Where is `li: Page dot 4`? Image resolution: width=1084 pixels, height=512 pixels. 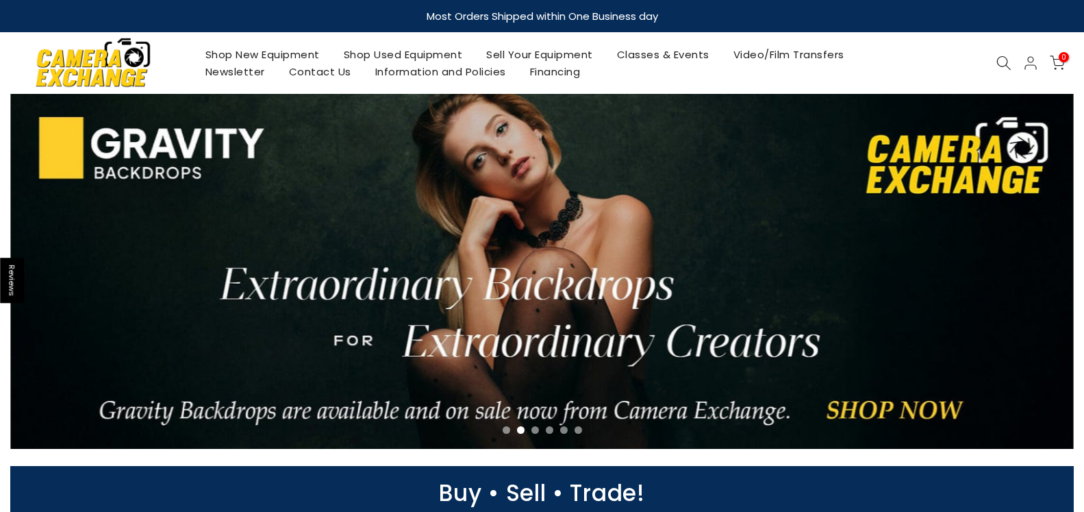
li: Page dot 4 is located at coordinates (549, 429).